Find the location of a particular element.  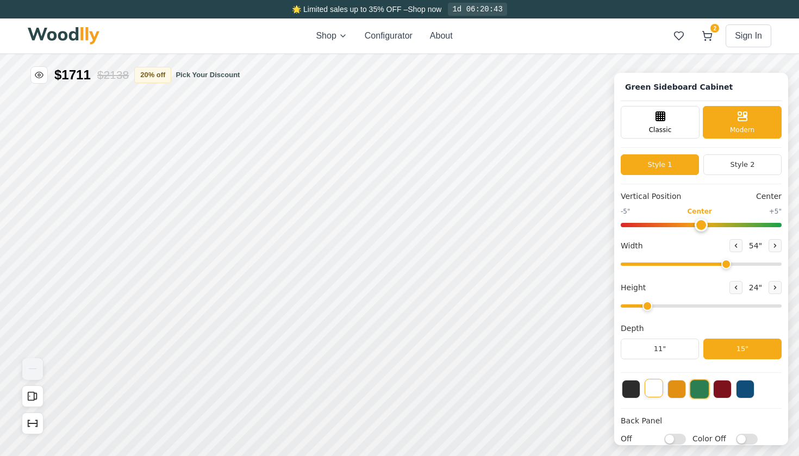

img: Woodlly is located at coordinates (64, 36).